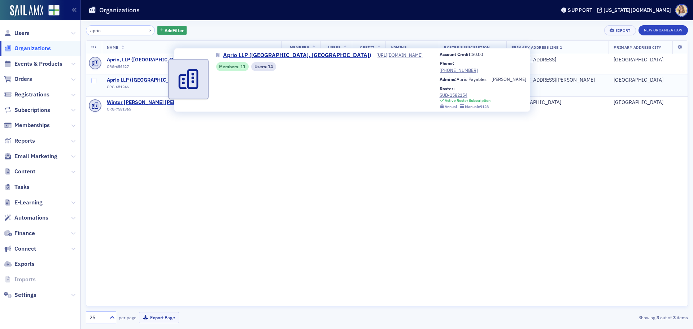 Image resolution: width=693 pixels, height=329 pixels. Describe the element at coordinates (233, 66) in the screenshot. I see `div: Members: 11` at that location.